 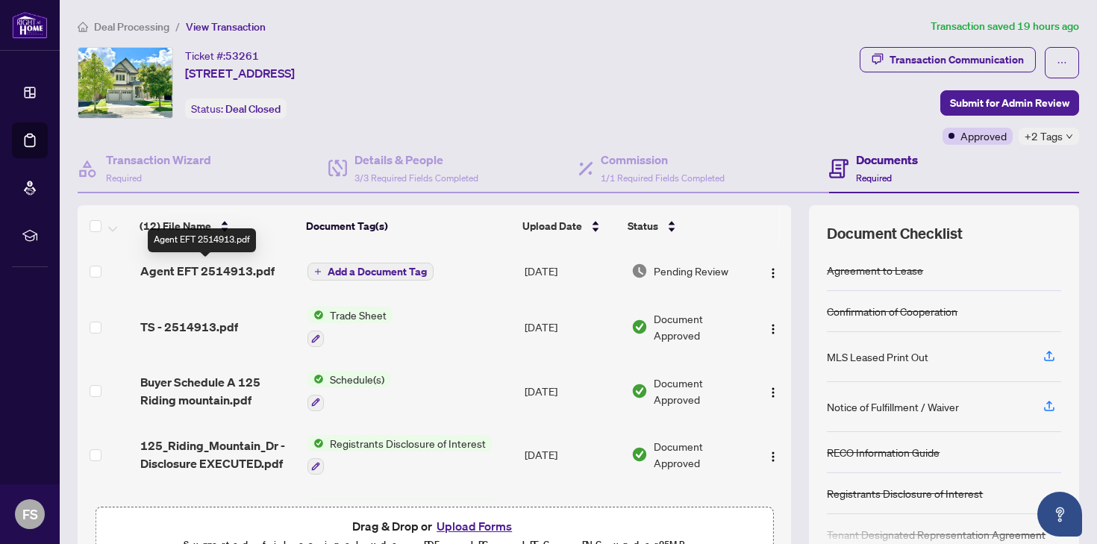 I want to click on button: Upload Forms, so click(x=474, y=526).